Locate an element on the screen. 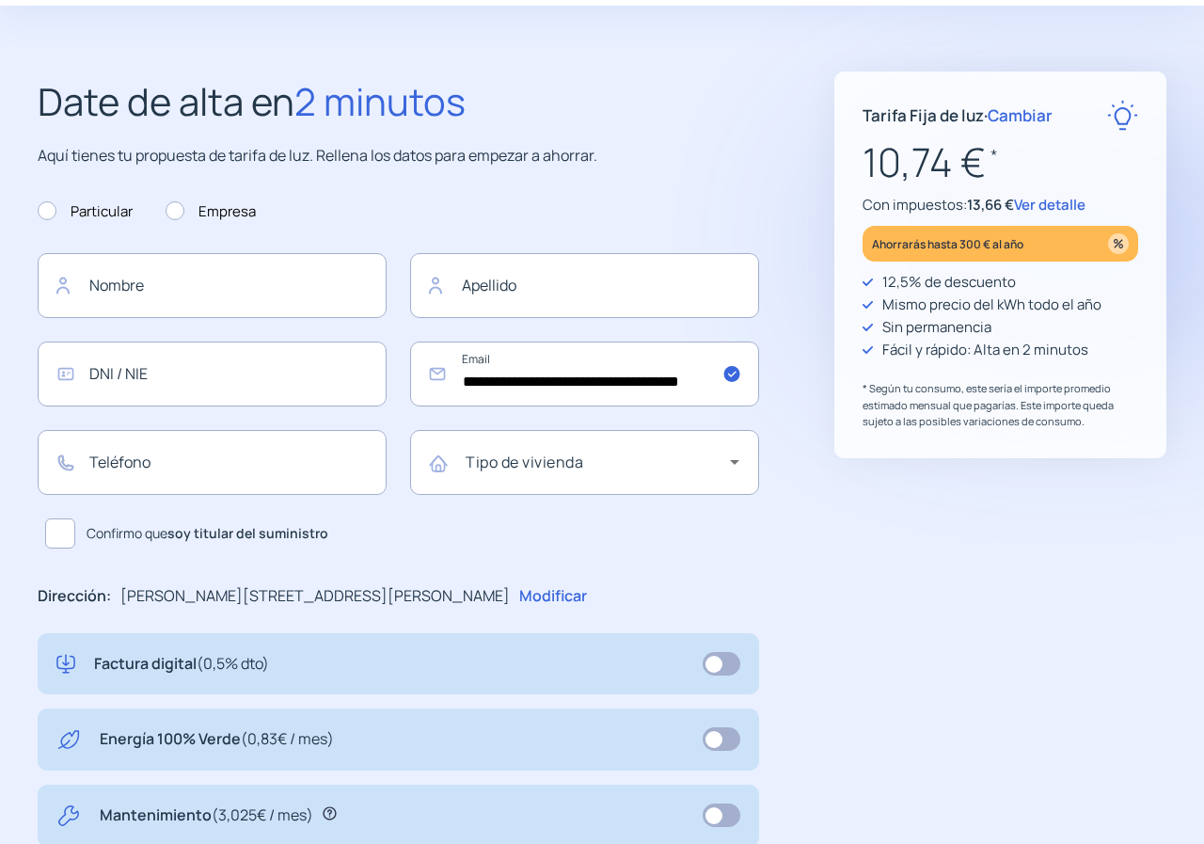 This screenshot has width=1204, height=844. span: (0,5% dto) is located at coordinates (232, 663).